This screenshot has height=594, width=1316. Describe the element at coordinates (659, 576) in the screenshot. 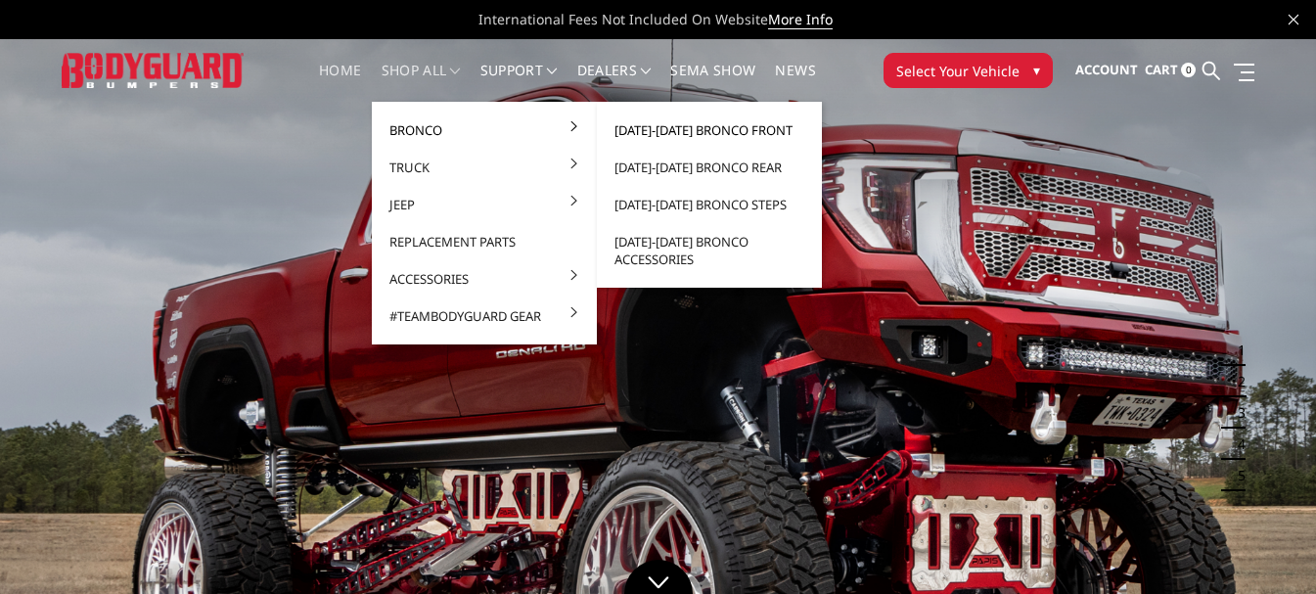

I see `a: Click to Down` at that location.